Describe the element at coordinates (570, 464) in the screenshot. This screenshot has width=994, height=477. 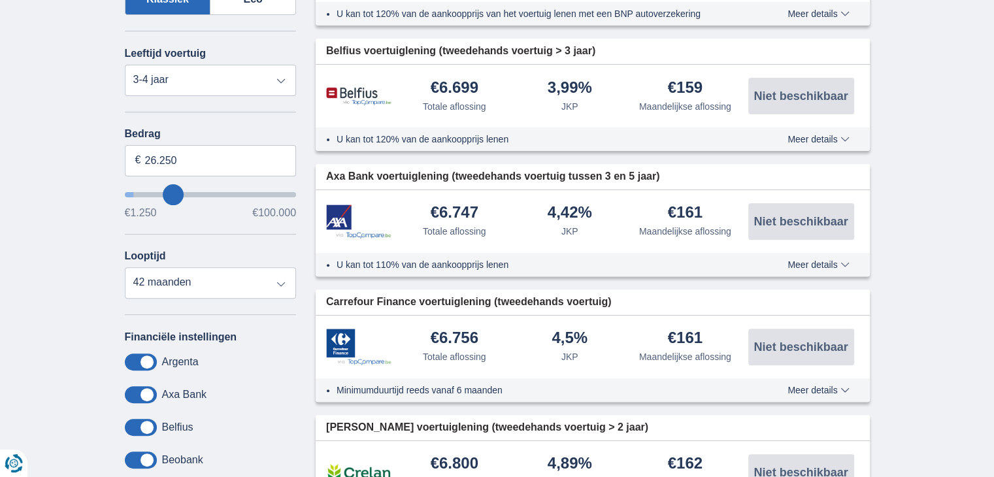
I see `div: 4,89%` at that location.